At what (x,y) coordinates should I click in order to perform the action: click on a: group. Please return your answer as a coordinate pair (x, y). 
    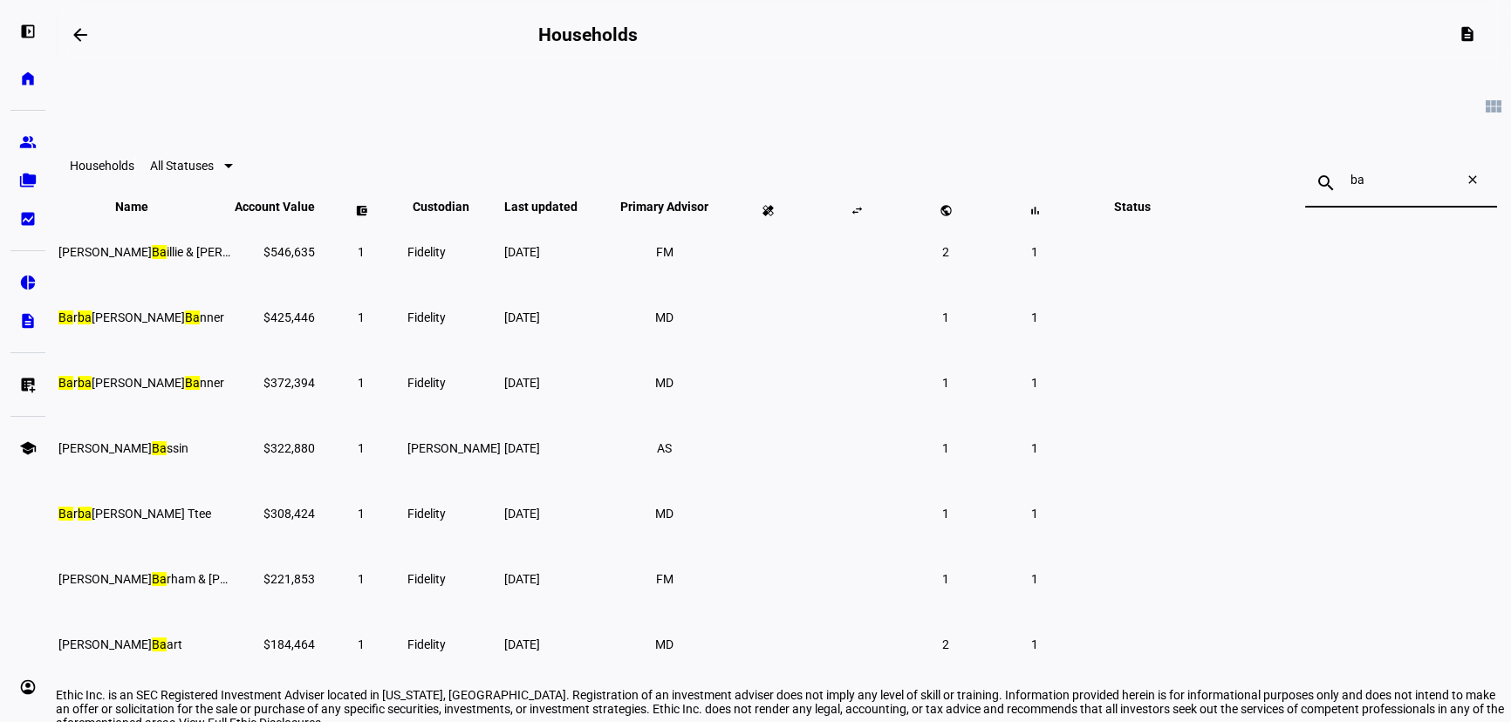
    Looking at the image, I should click on (28, 142).